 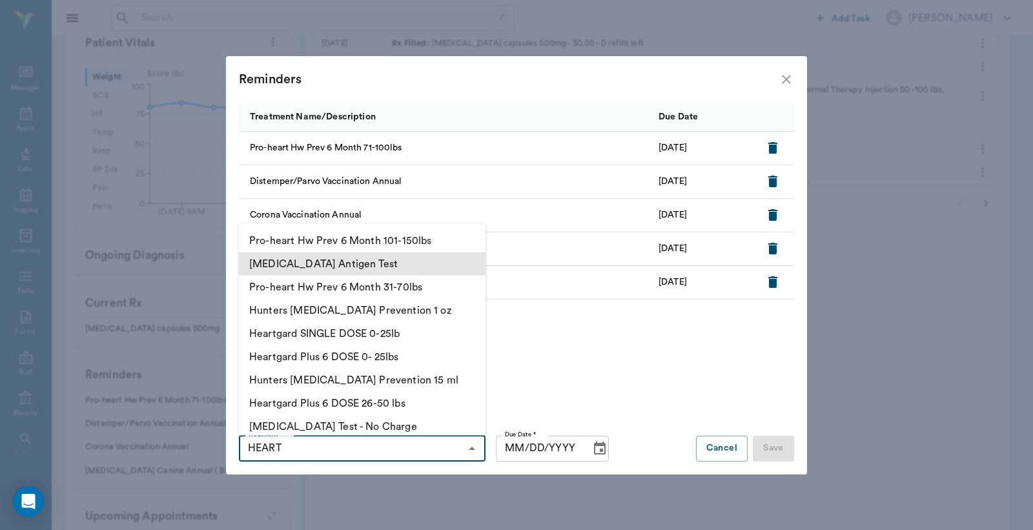 I want to click on button: Choose date, so click(x=600, y=449).